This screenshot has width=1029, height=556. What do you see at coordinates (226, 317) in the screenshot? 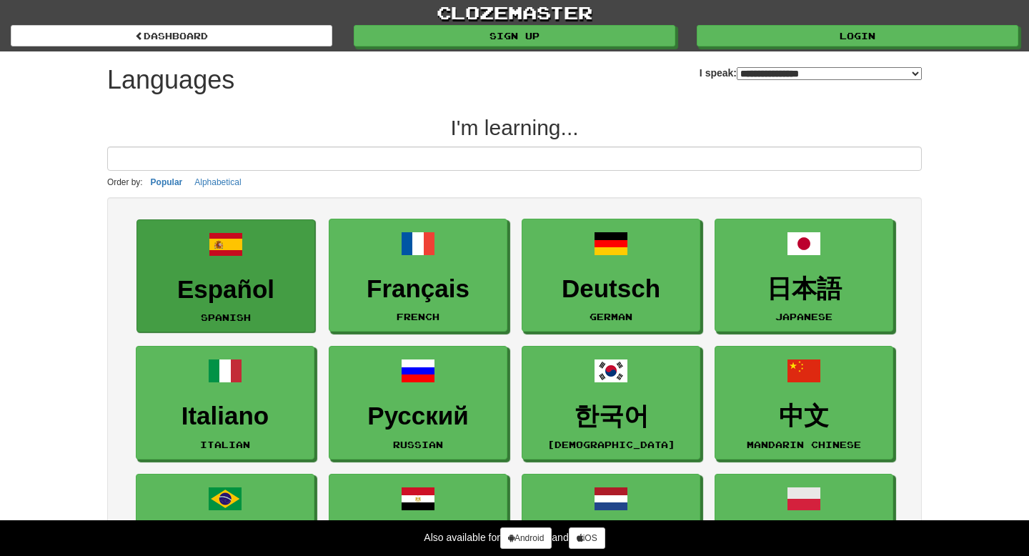
I see `small: Spanish` at bounding box center [226, 317].